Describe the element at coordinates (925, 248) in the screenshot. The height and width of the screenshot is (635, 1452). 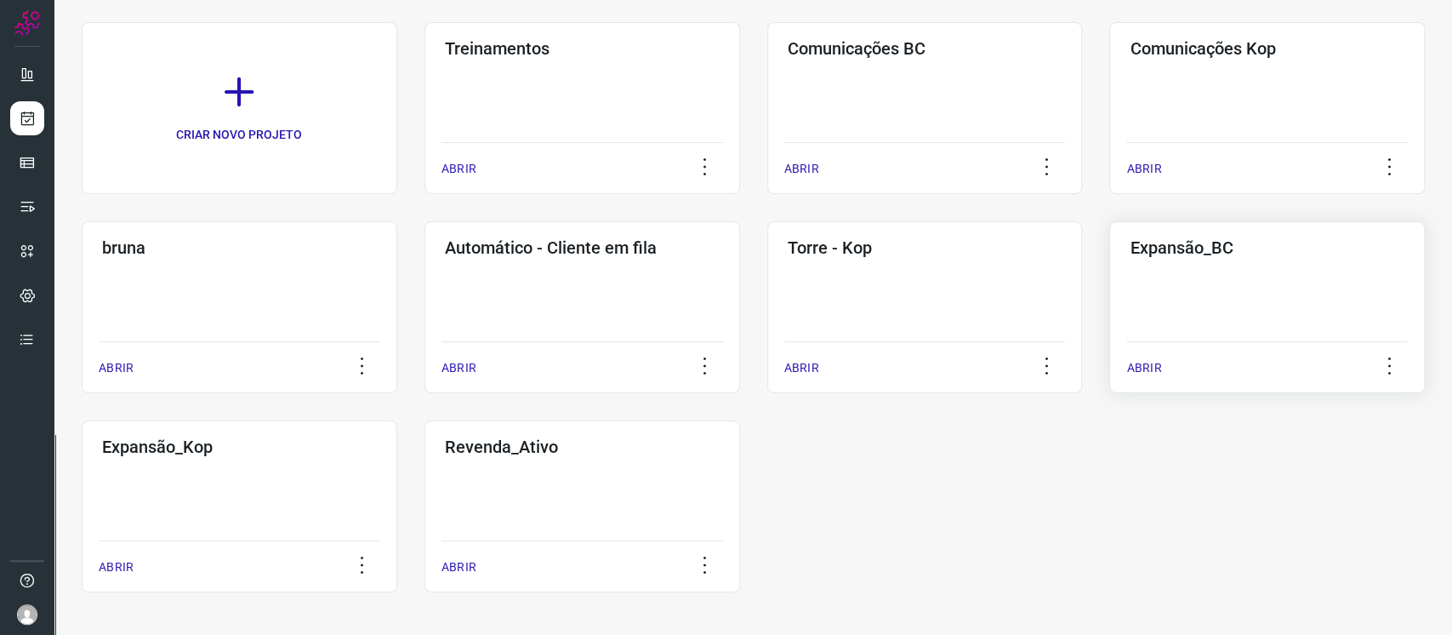
I see `h3: Torre - Kop` at that location.